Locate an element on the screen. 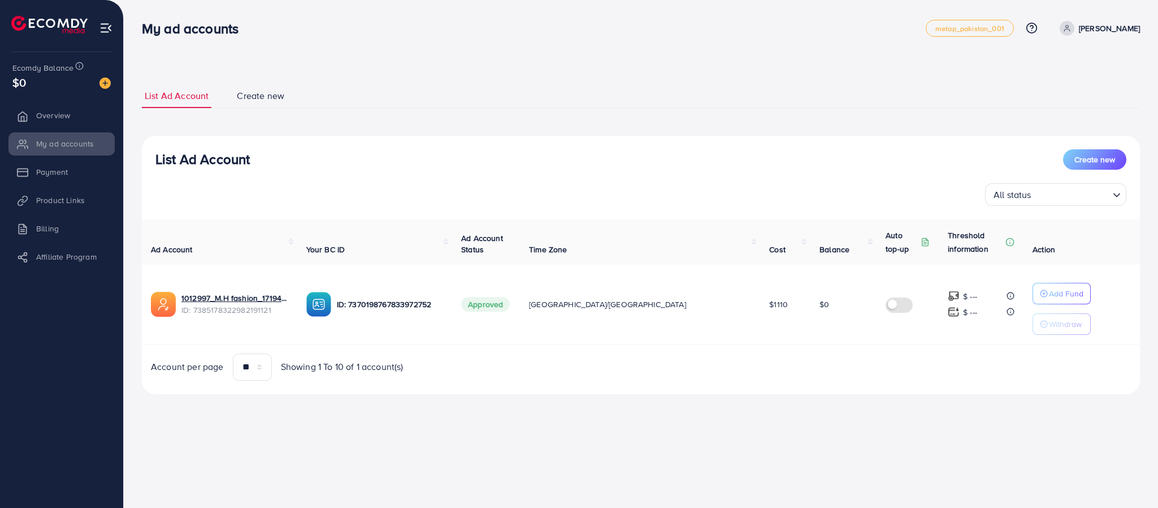 This screenshot has width=1158, height=508. p: Auto top-up is located at coordinates (902, 242).